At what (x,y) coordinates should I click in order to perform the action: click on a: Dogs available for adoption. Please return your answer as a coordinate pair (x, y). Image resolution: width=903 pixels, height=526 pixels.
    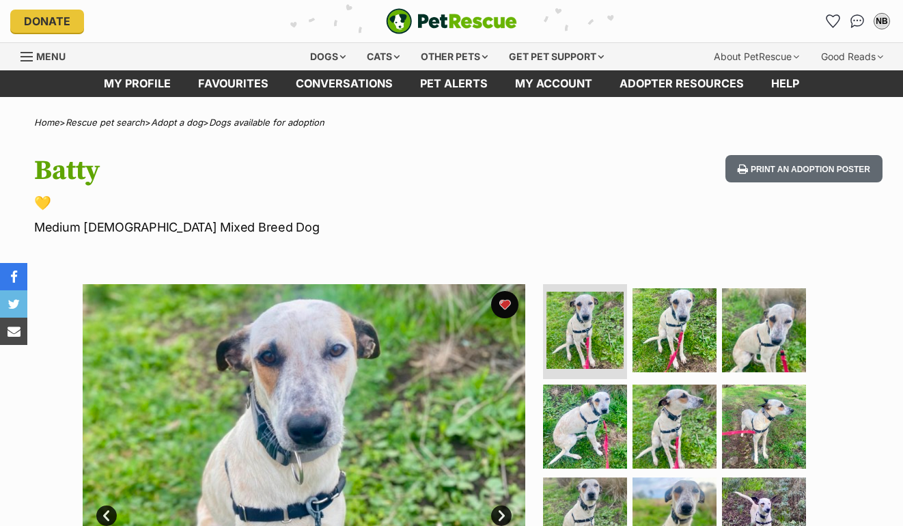
    Looking at the image, I should click on (266, 122).